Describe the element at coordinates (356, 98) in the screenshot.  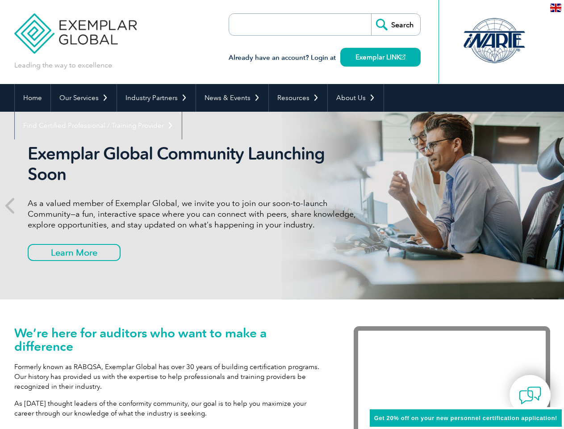
I see `a: About Us` at that location.